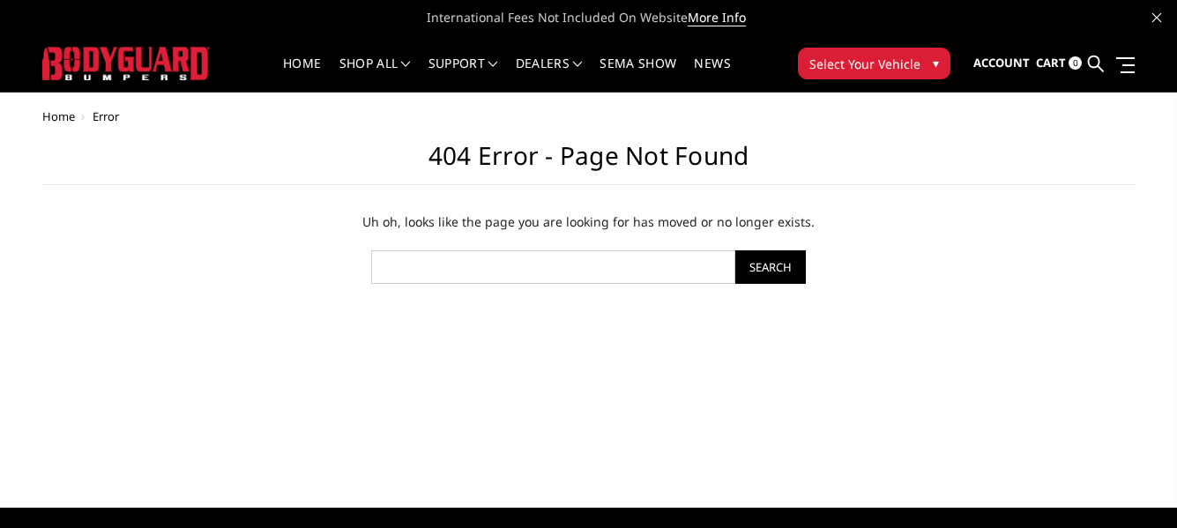 This screenshot has height=528, width=1177. Describe the element at coordinates (588, 222) in the screenshot. I see `p: Uh oh, looks like the page you are looking for has moved or no longer exists.` at that location.